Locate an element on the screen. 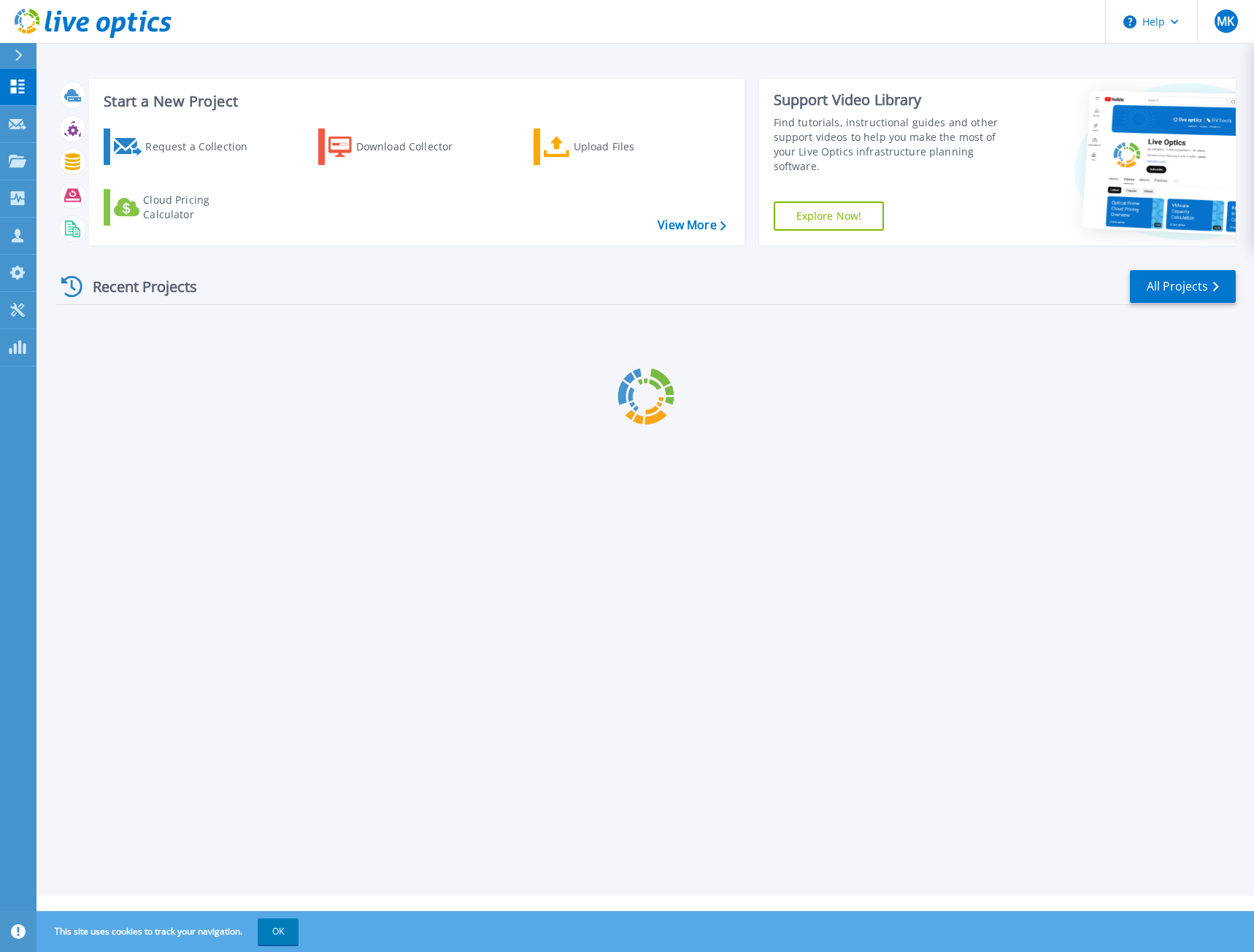 The height and width of the screenshot is (952, 1254). a: Download Collector is located at coordinates (400, 147).